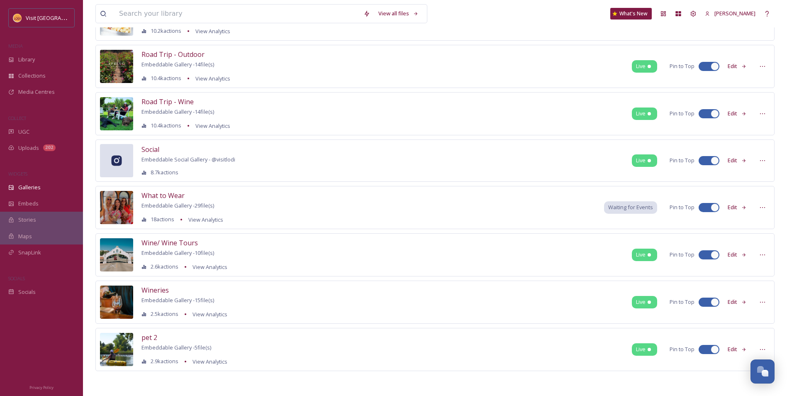  I want to click on span: 2.9k actions, so click(164, 361).